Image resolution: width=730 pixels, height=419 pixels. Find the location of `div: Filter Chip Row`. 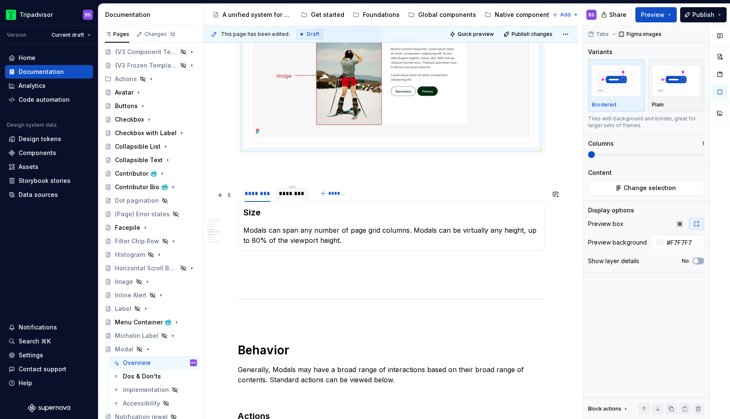

div: Filter Chip Row is located at coordinates (137, 241).